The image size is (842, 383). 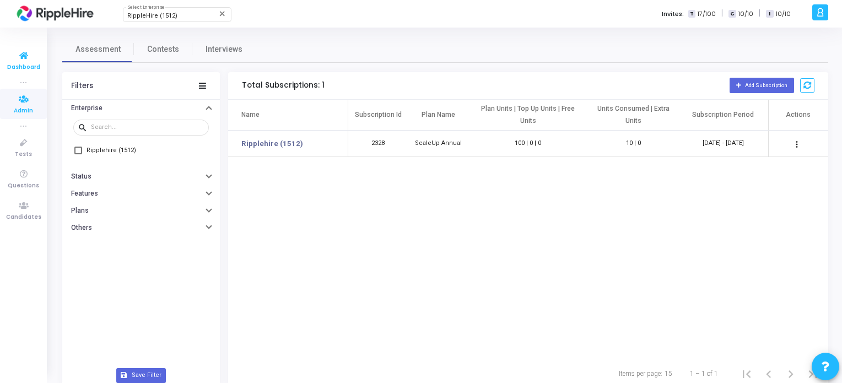 What do you see at coordinates (691, 14) in the screenshot?
I see `span: T` at bounding box center [691, 14].